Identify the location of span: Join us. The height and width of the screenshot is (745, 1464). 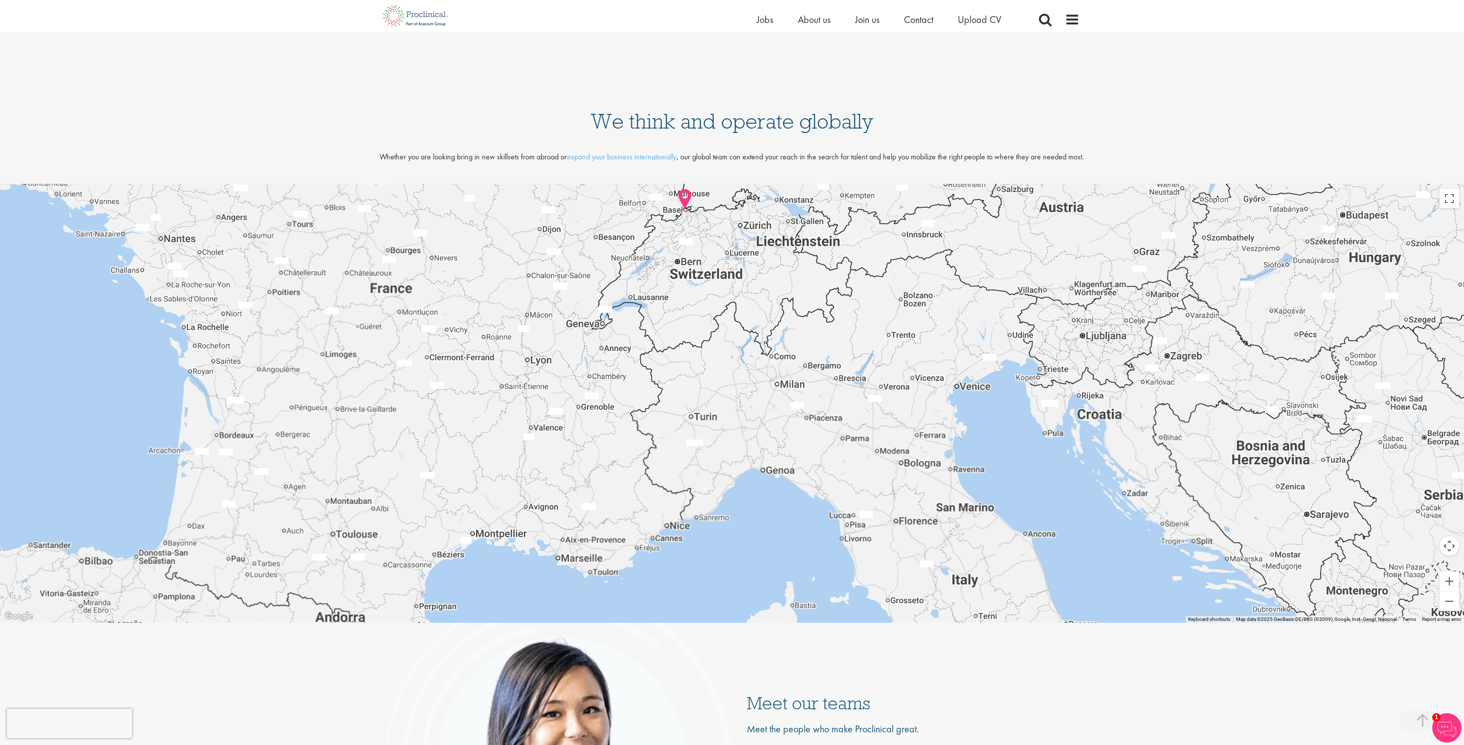
(867, 20).